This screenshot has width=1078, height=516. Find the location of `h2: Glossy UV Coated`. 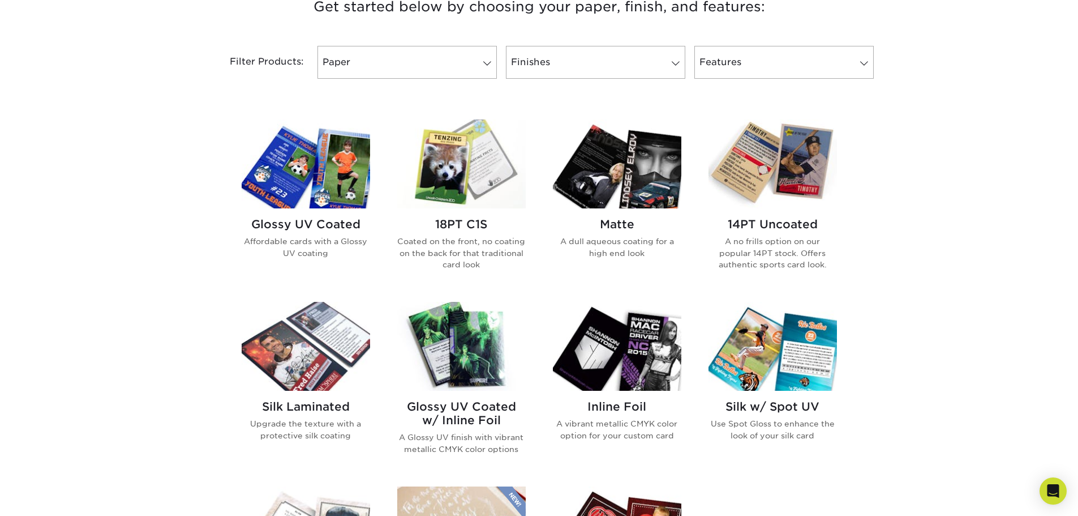

h2: Glossy UV Coated is located at coordinates (306, 224).